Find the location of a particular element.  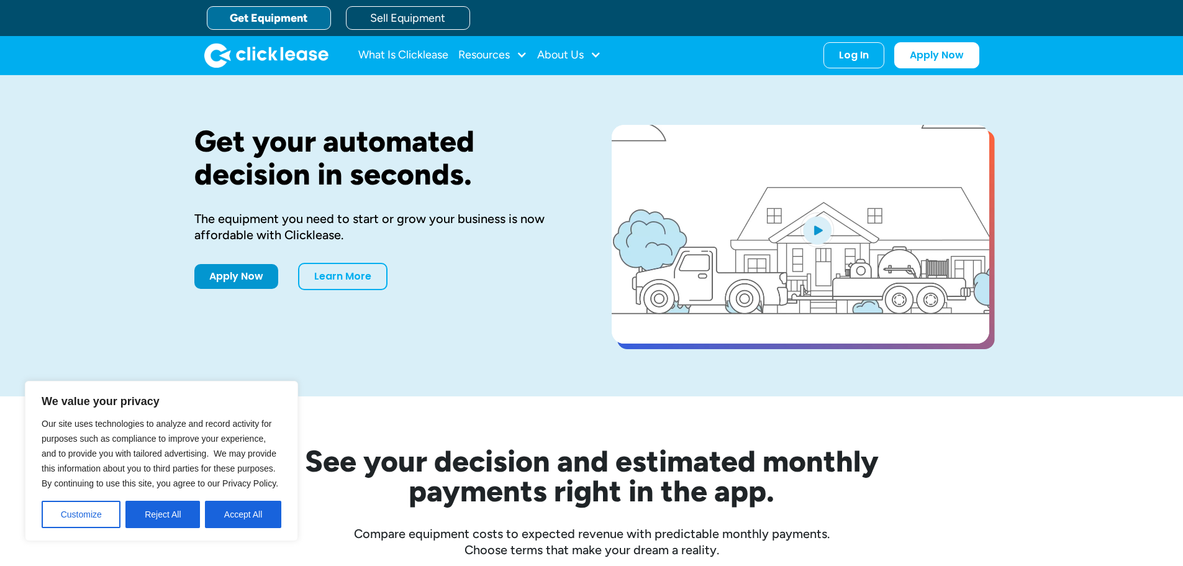

span: Our site uses technologies to analyze and record activity for purposes such as compliance to impr... is located at coordinates (160, 453).